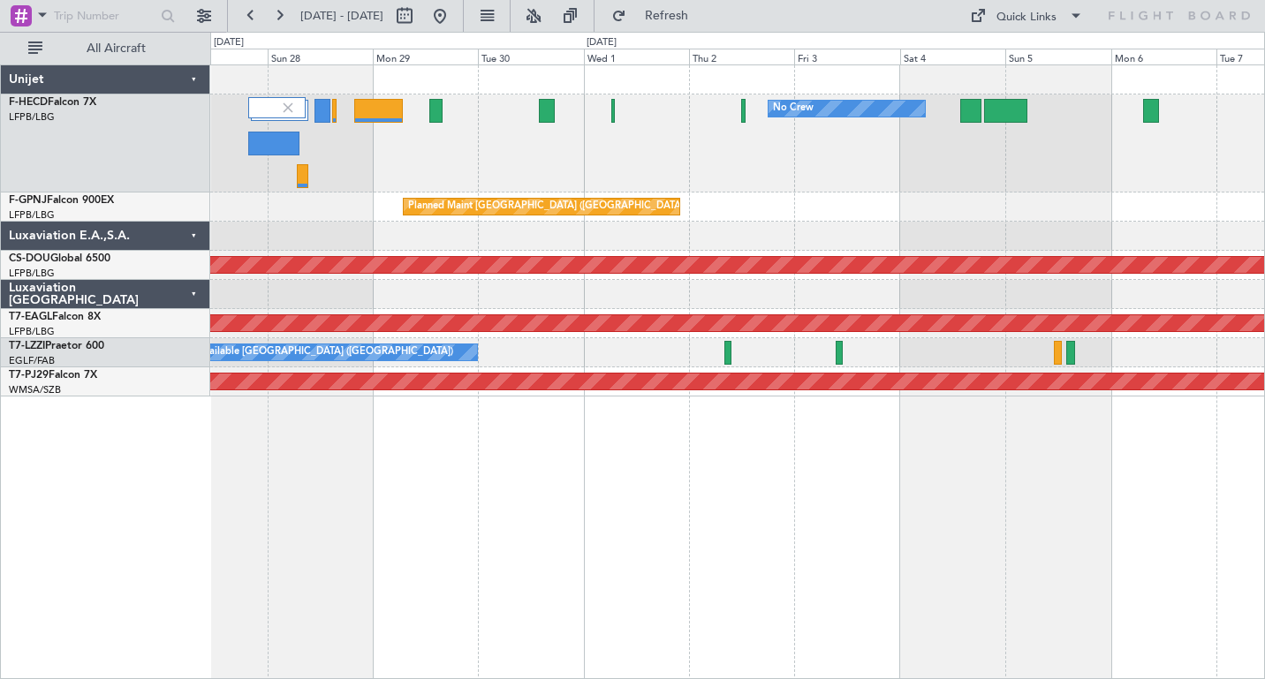 Image resolution: width=1265 pixels, height=679 pixels. I want to click on span: CS-DOU, so click(29, 259).